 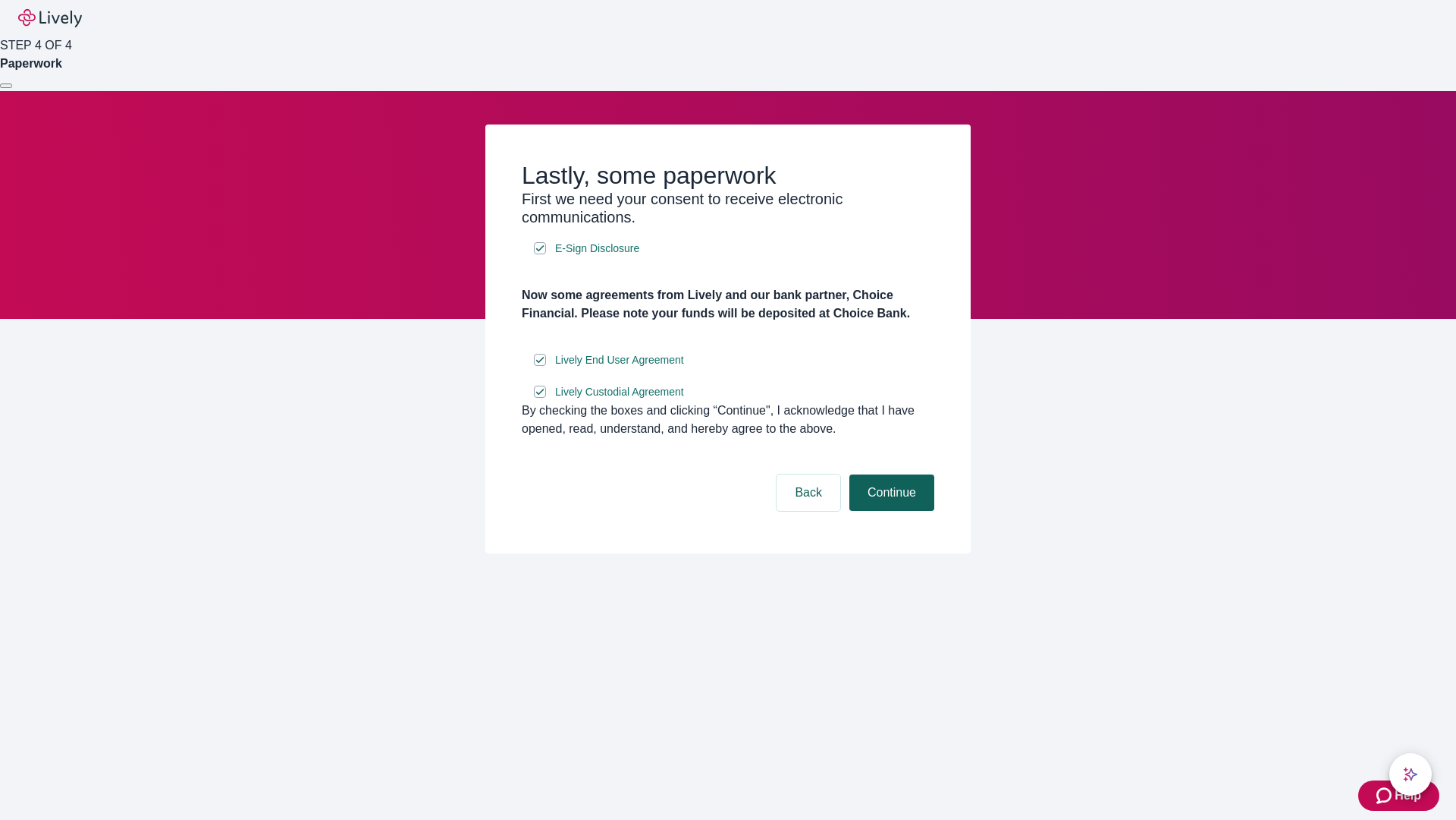 I want to click on span: Lively Custodial Agreement, so click(x=619, y=391).